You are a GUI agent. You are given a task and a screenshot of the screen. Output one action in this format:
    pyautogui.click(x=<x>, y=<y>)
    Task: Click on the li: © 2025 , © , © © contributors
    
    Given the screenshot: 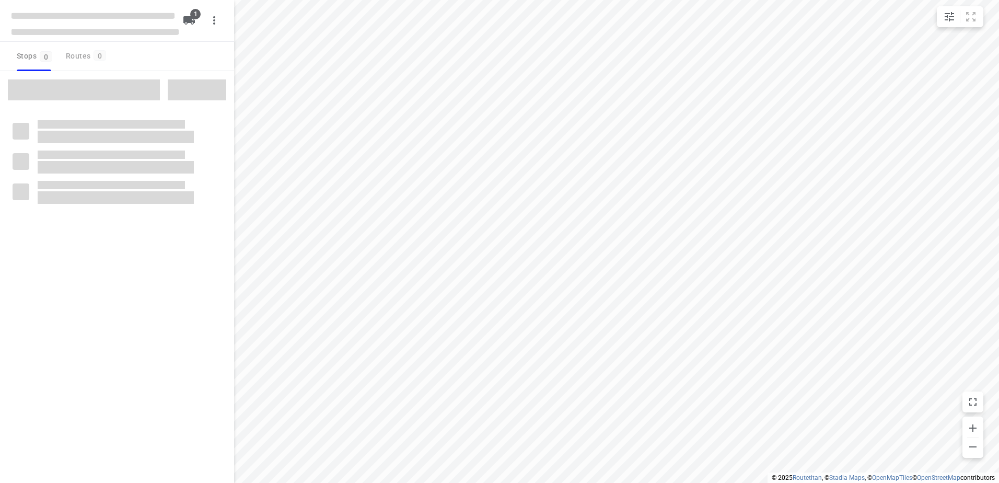 What is the action you would take?
    pyautogui.click(x=883, y=478)
    